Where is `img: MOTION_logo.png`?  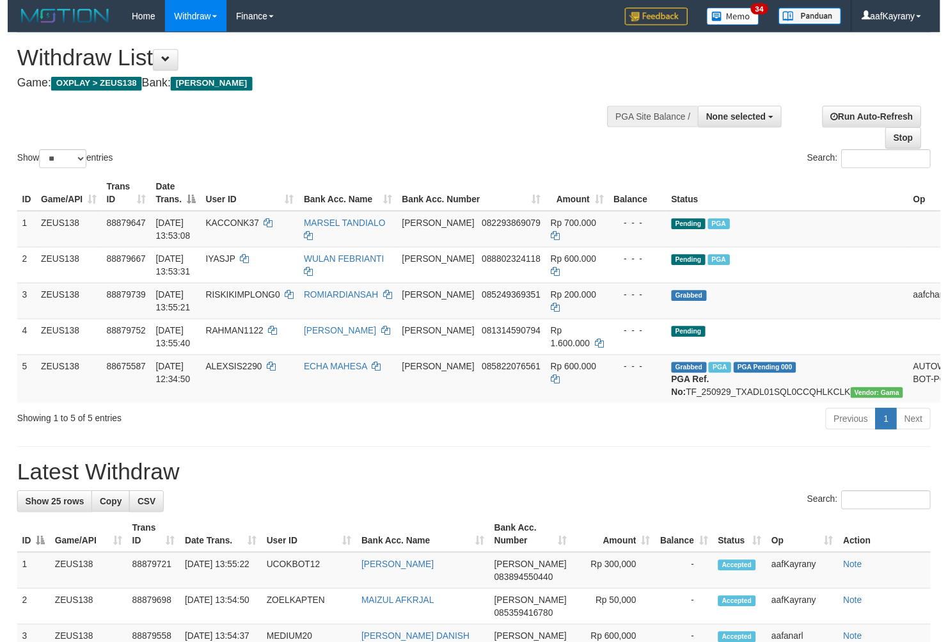 img: MOTION_logo.png is located at coordinates (58, 16).